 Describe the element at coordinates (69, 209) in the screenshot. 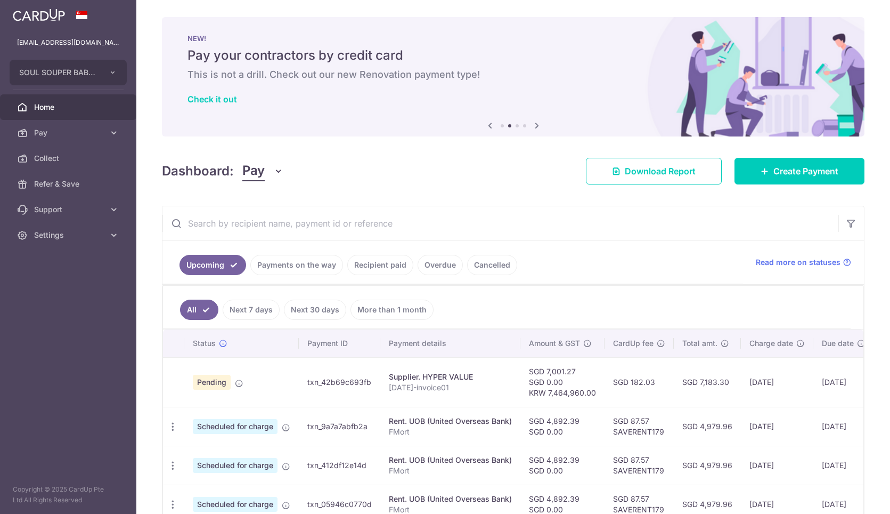

I see `span: Support` at that location.